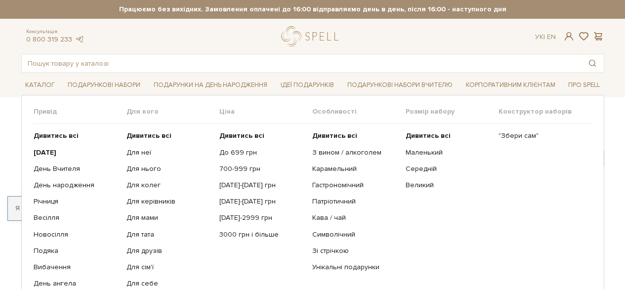 This screenshot has width=625, height=289. I want to click on span: Розмір набору, so click(452, 112).